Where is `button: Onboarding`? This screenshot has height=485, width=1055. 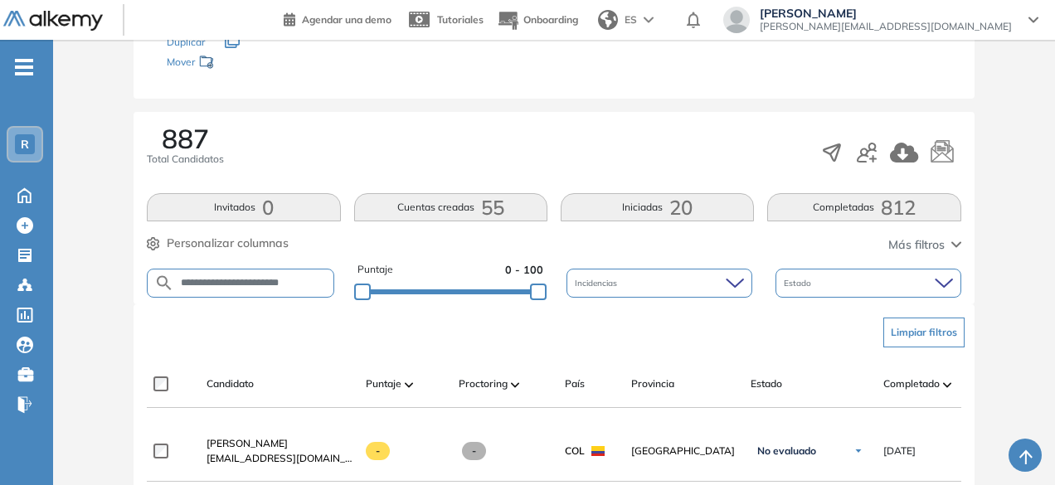
button: Onboarding is located at coordinates (537, 20).